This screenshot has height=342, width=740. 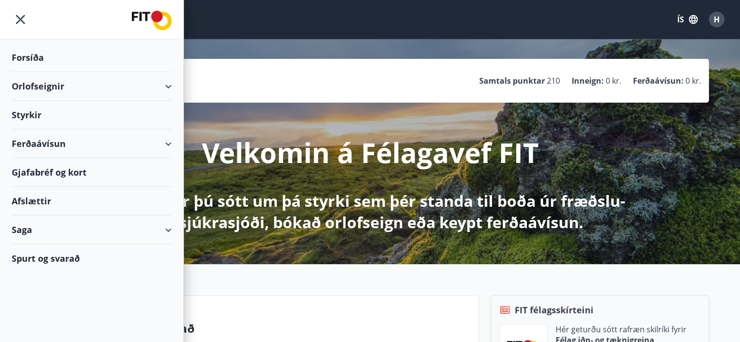 What do you see at coordinates (287, 328) in the screenshot?
I see `p: Spurt og svarað` at bounding box center [287, 328].